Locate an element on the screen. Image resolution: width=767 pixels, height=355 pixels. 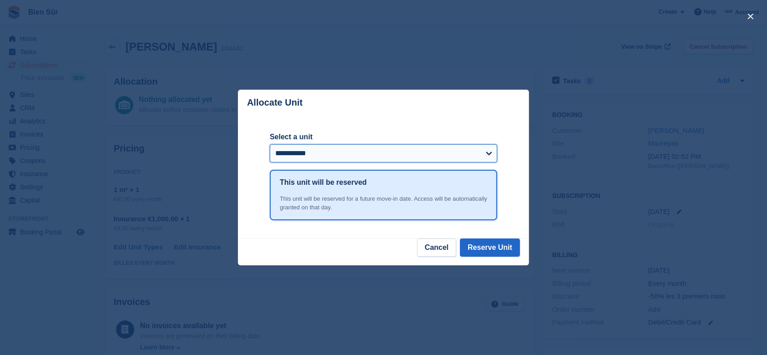
button: Reserve Unit is located at coordinates (490, 247).